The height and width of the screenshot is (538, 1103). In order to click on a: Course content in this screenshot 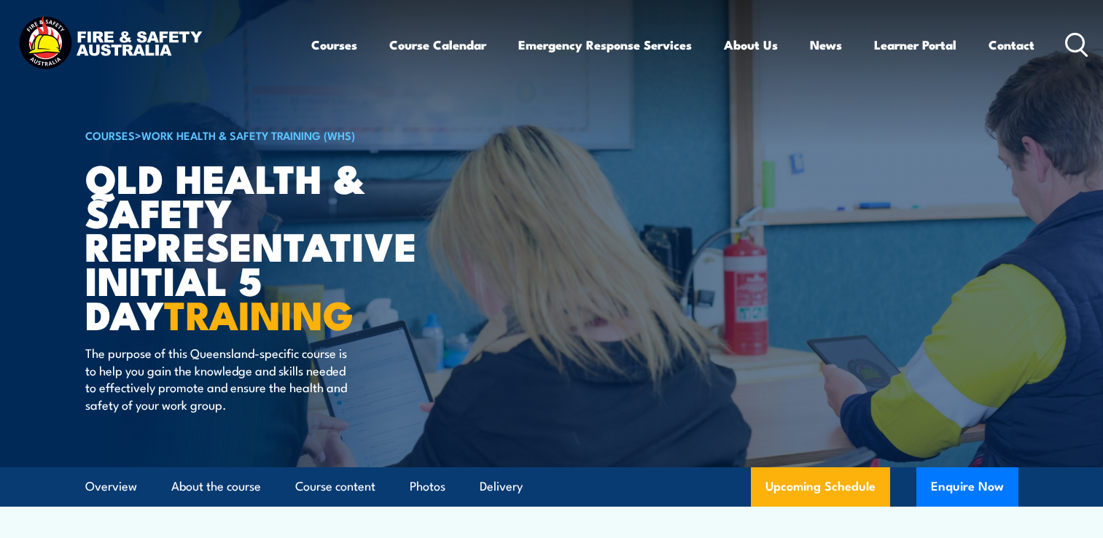, I will do `click(335, 486)`.